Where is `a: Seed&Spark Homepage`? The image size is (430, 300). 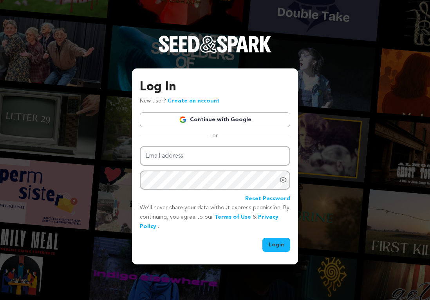
a: Seed&Spark Homepage is located at coordinates (215, 52).